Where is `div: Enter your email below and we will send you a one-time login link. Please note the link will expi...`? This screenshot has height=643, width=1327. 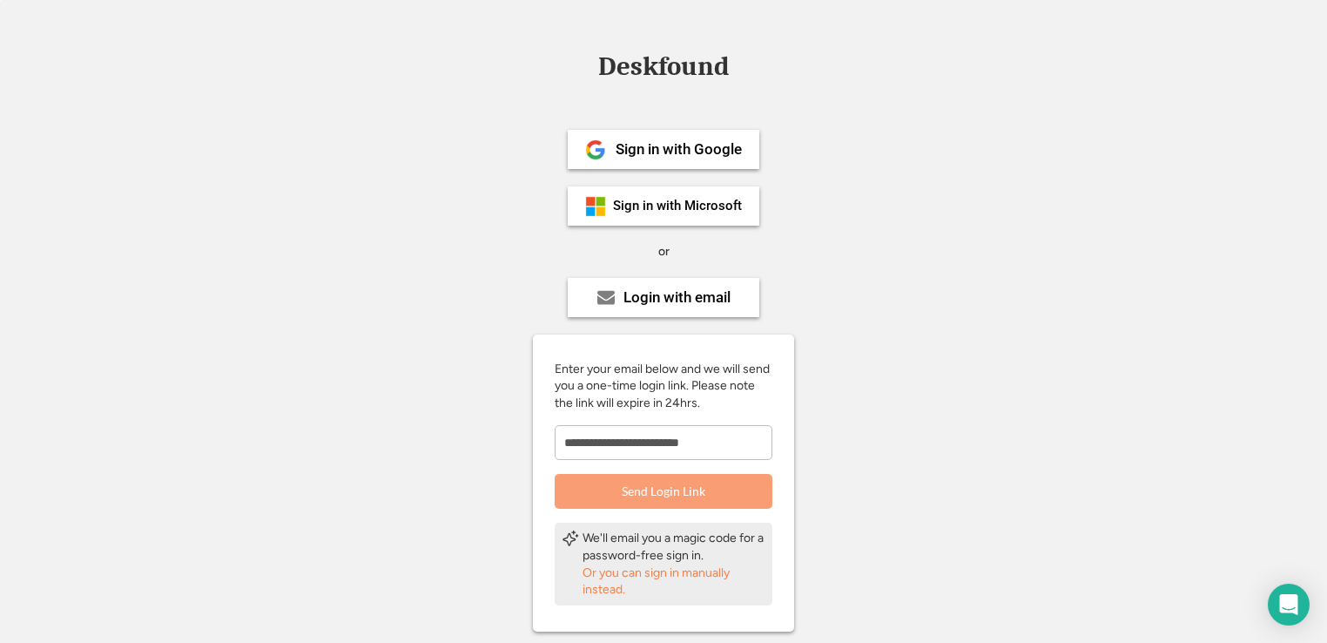
div: Enter your email below and we will send you a one-time login link. Please note the link will expi... is located at coordinates (663, 386).